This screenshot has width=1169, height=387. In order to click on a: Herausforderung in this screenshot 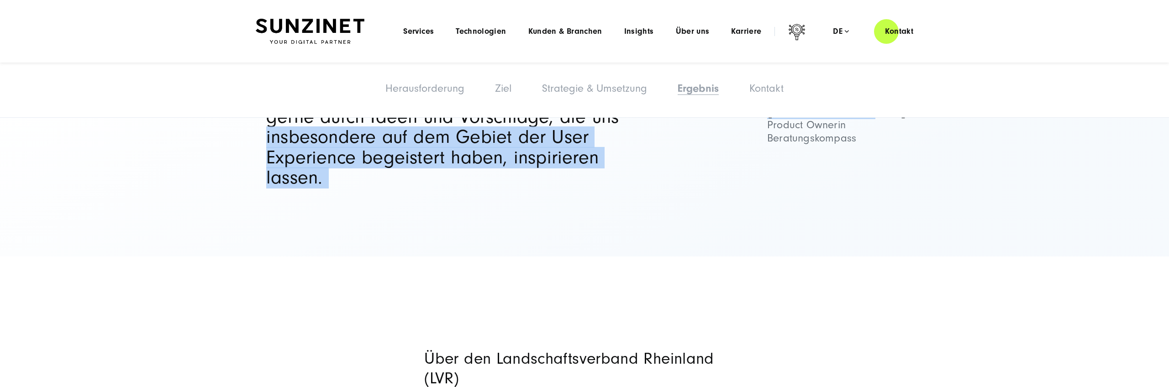, I will do `click(425, 88)`.